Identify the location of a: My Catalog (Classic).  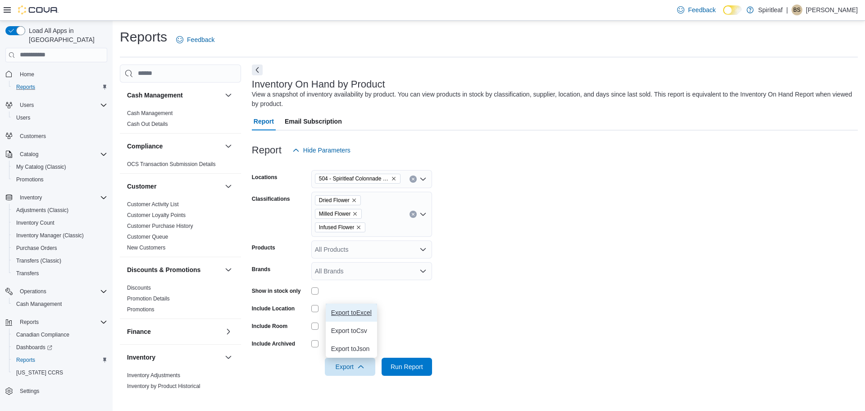
(41, 167).